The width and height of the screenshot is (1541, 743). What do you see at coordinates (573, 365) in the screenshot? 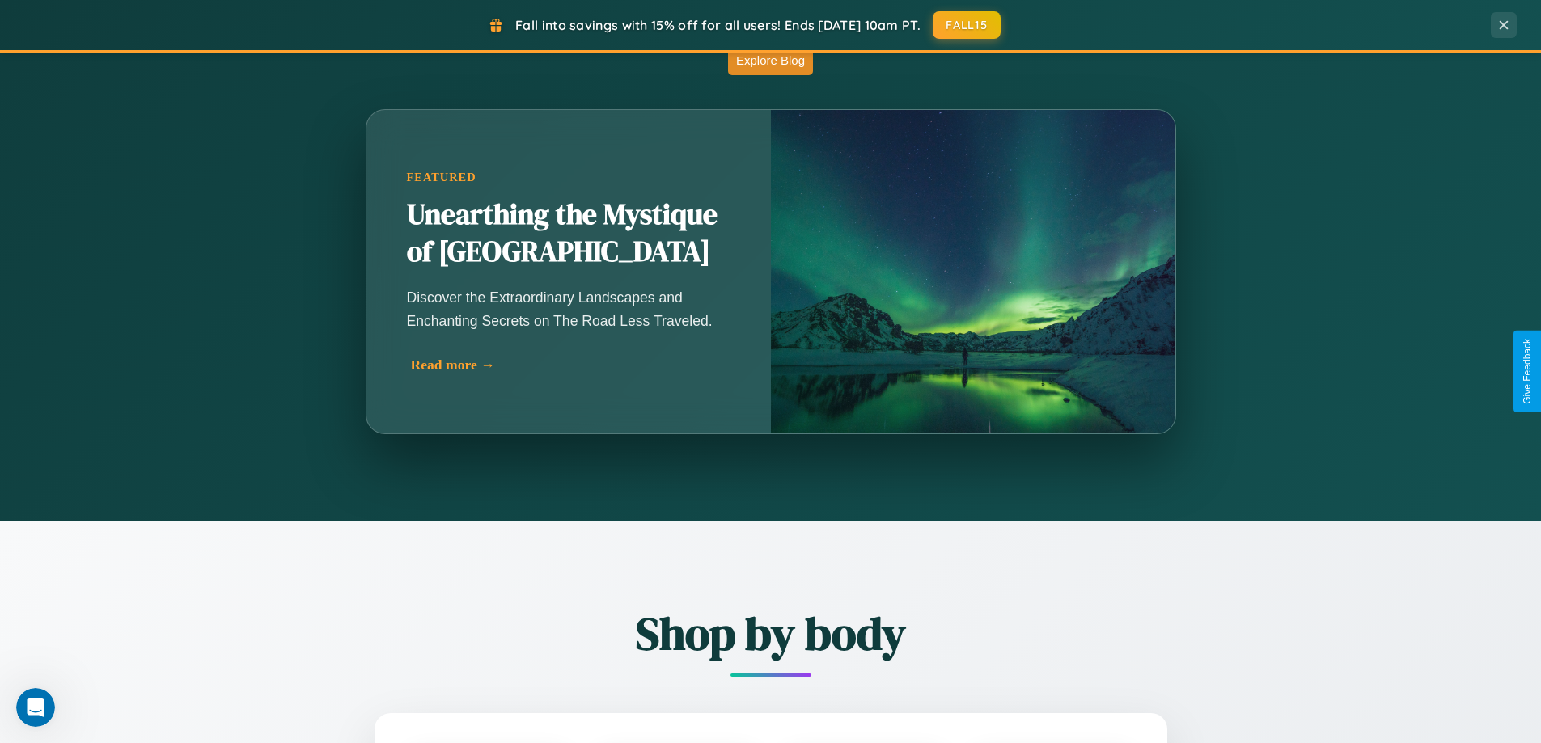
I see `div: Read more →` at bounding box center [573, 365].